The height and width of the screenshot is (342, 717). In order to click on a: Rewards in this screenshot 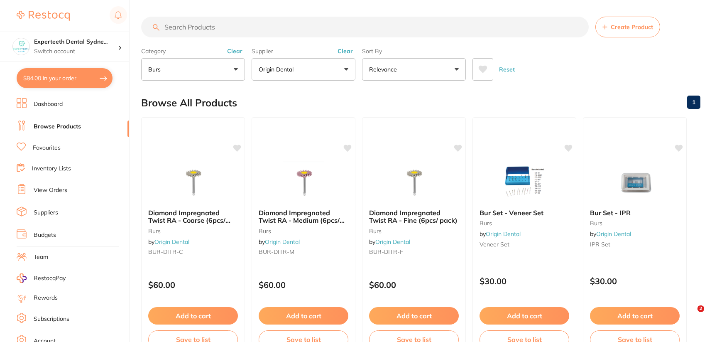, I will do `click(46, 298)`.